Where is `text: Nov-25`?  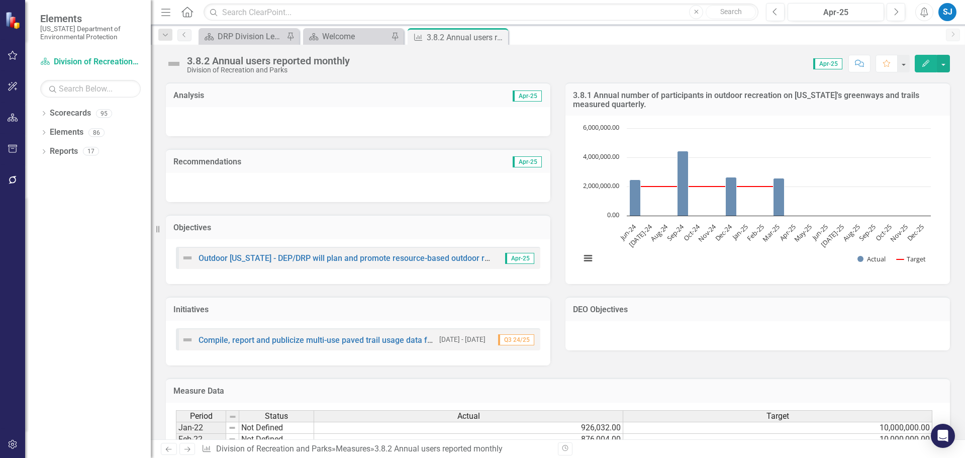
text: Nov-25 is located at coordinates (899, 233).